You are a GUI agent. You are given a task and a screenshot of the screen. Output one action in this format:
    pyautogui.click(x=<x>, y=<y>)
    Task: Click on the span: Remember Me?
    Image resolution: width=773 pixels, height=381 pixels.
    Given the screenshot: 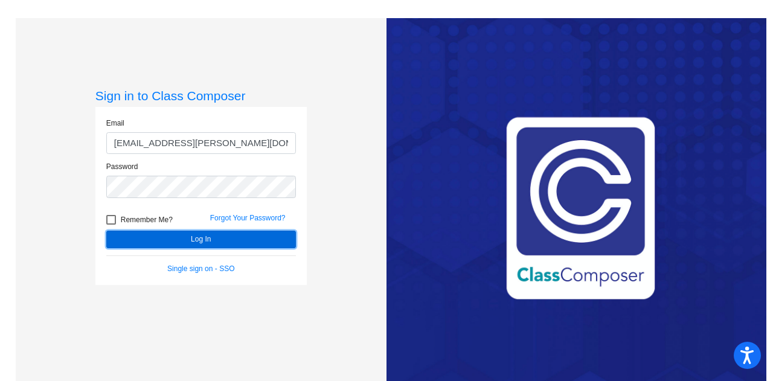 What is the action you would take?
    pyautogui.click(x=147, y=220)
    